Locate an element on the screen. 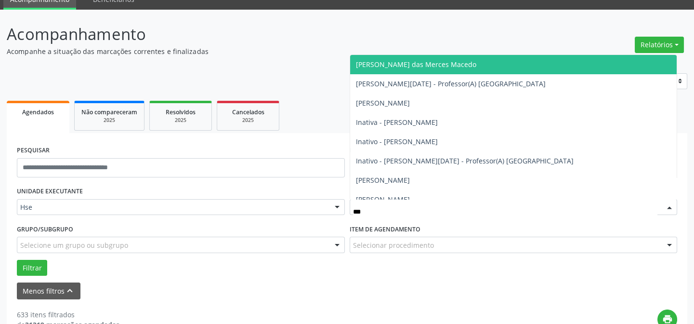 The image size is (694, 324). label: UNIDADE EXECUTANTE is located at coordinates (50, 191).